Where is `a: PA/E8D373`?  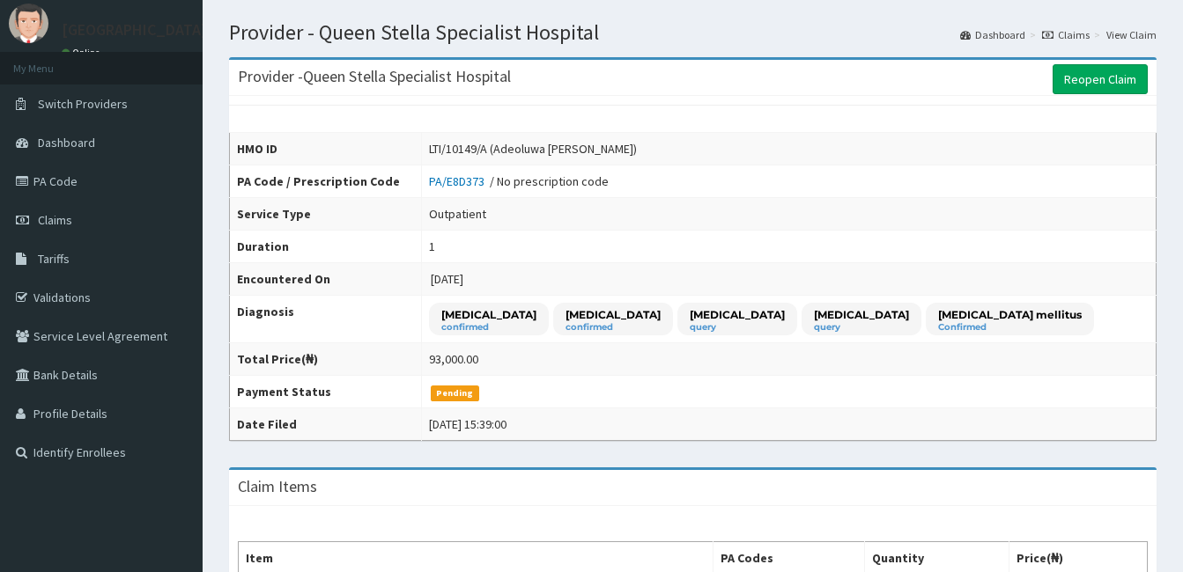
a: PA/E8D373 is located at coordinates (459, 181).